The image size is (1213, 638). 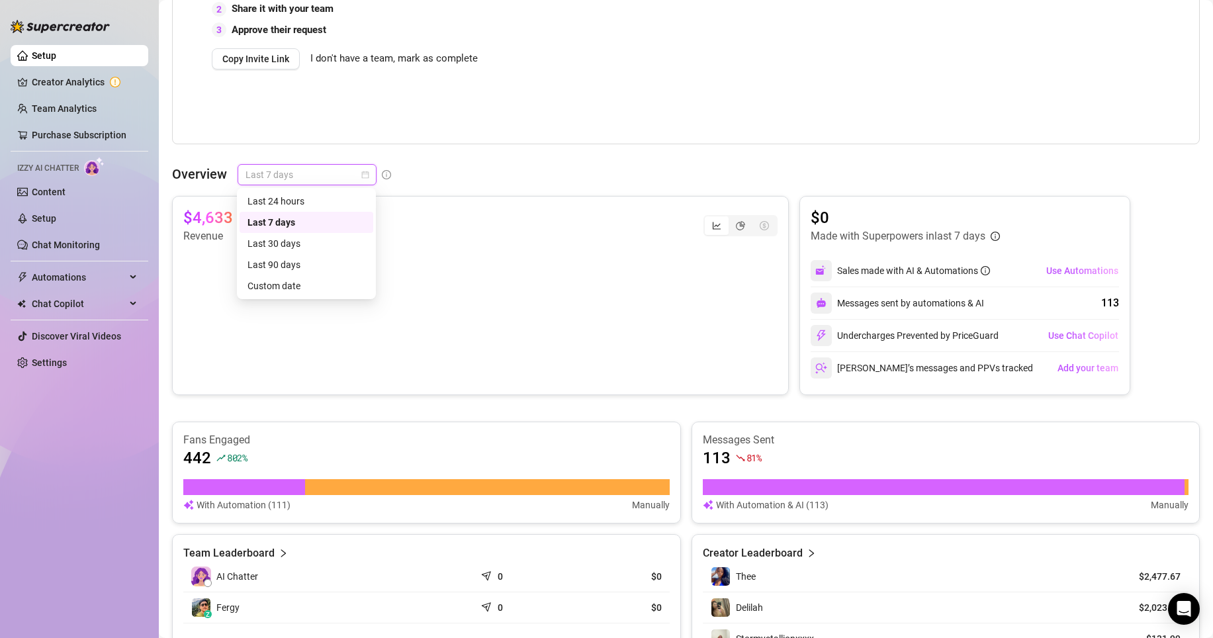 I want to click on img: AI Chatter, so click(x=94, y=166).